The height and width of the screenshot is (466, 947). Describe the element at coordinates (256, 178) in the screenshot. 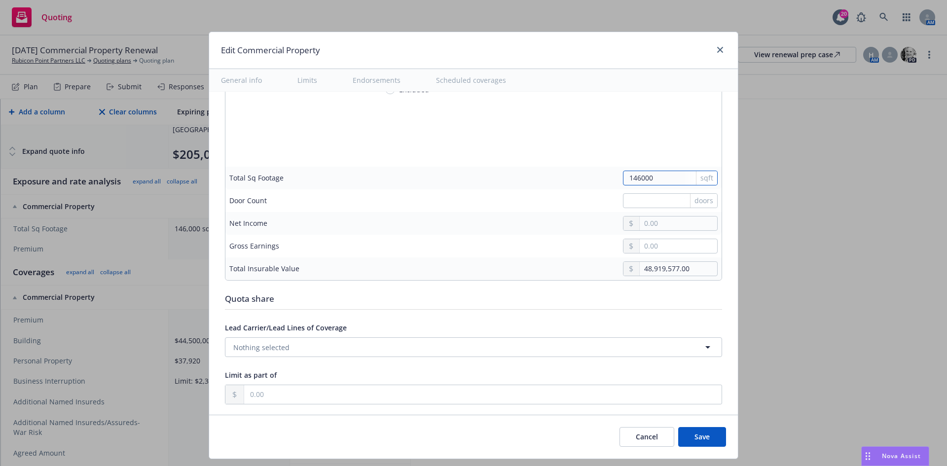

I see `div: Total Sq Footage` at that location.